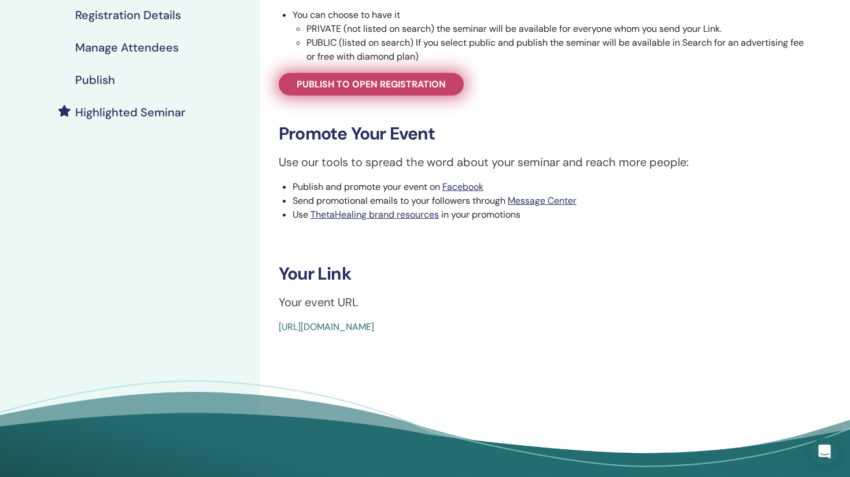 This screenshot has height=477, width=850. What do you see at coordinates (551, 187) in the screenshot?
I see `li: Publish and promote your event on` at bounding box center [551, 187].